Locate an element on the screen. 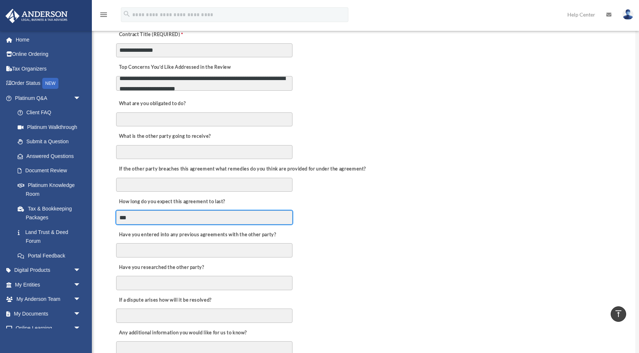 The width and height of the screenshot is (639, 353). a: Order StatusNEW is located at coordinates (49, 83).